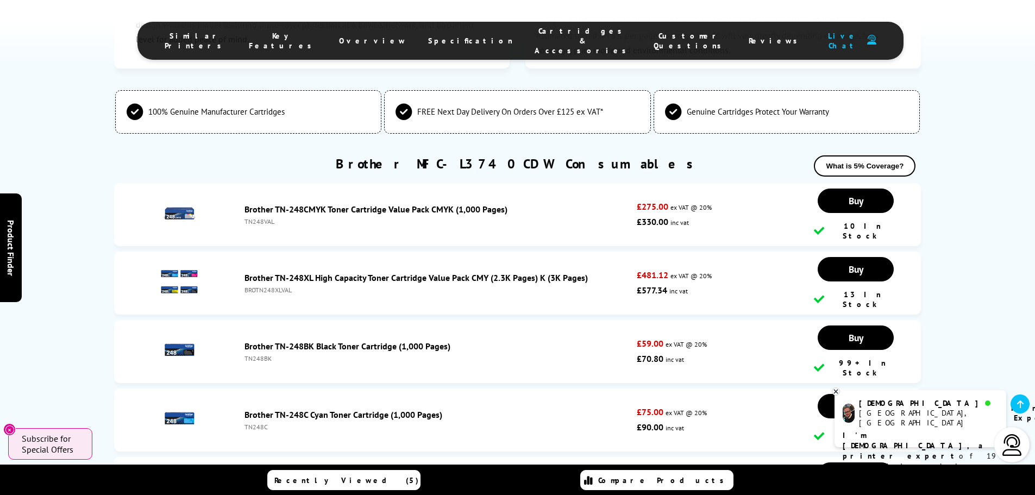 The image size is (1035, 495). I want to click on strong: £481.12, so click(653, 275).